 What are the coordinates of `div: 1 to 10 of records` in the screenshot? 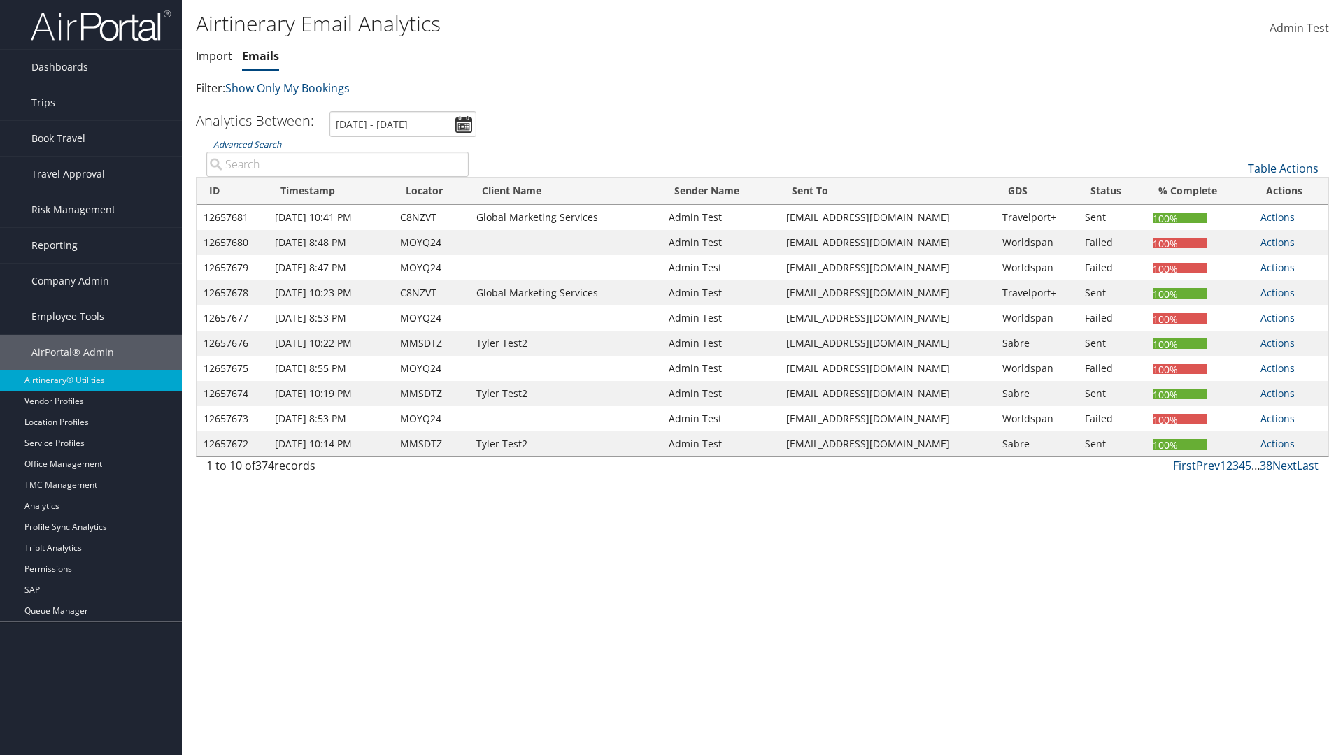 It's located at (337, 469).